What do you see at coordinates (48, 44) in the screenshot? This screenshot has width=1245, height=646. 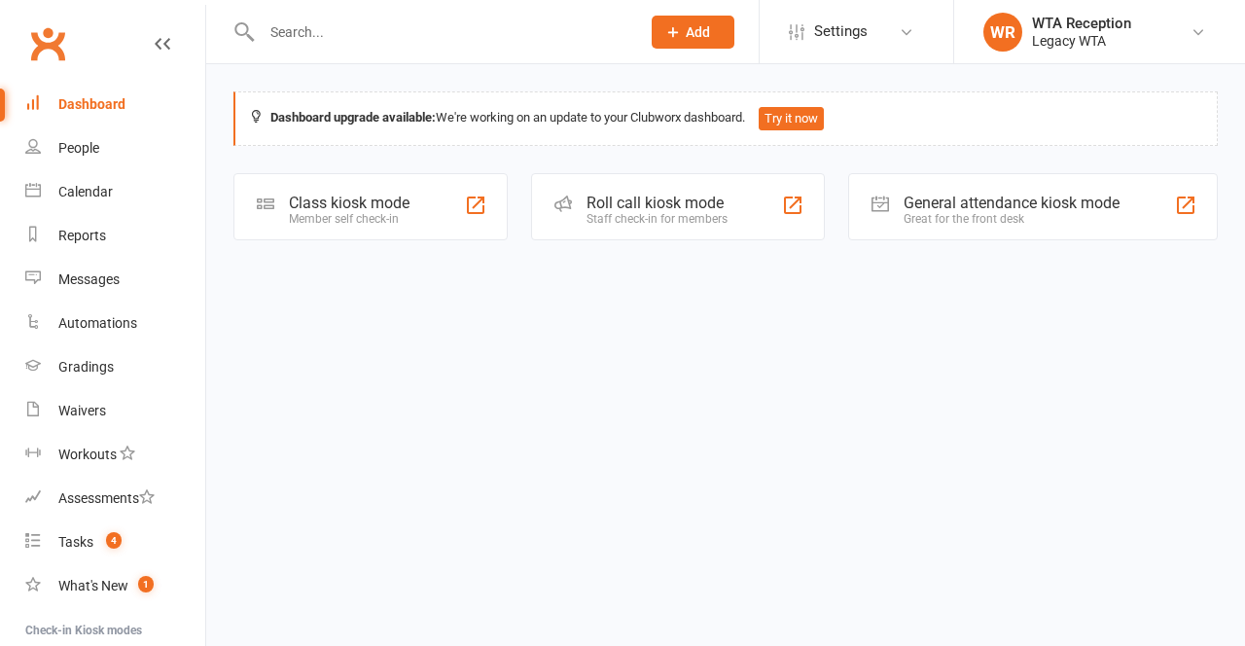 I see `a: Clubworx` at bounding box center [48, 44].